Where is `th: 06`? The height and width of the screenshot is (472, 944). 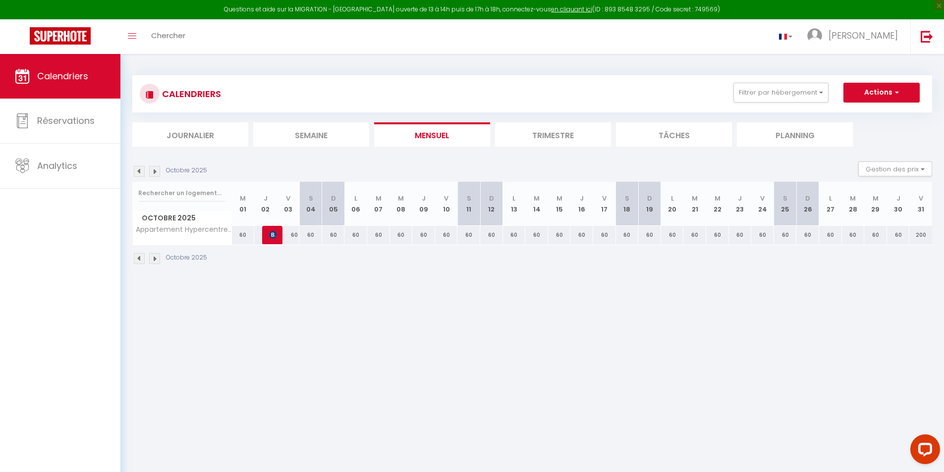 th: 06 is located at coordinates (356, 204).